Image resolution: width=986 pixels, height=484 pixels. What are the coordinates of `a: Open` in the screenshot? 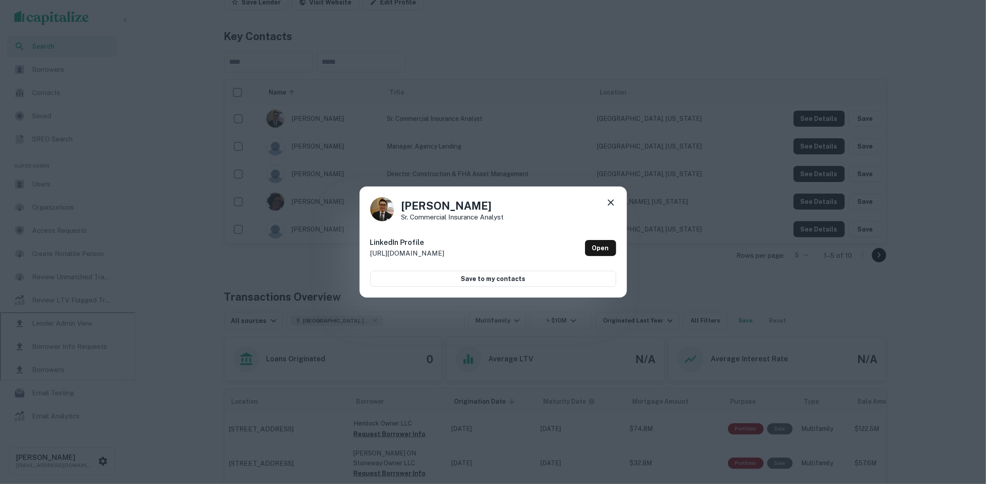 It's located at (601, 248).